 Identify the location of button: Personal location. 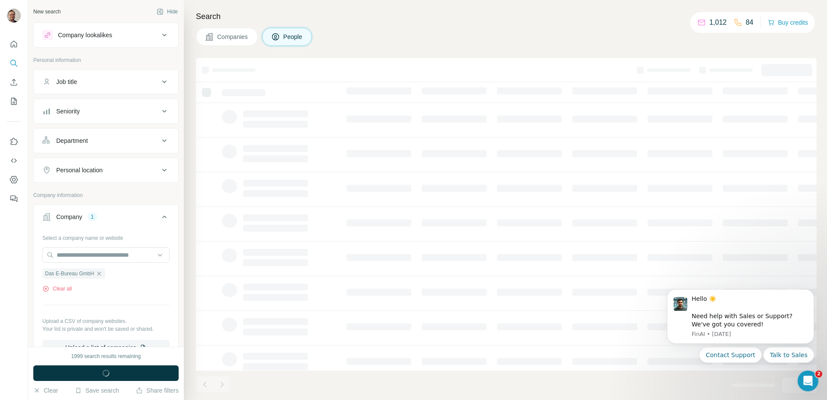
(106, 170).